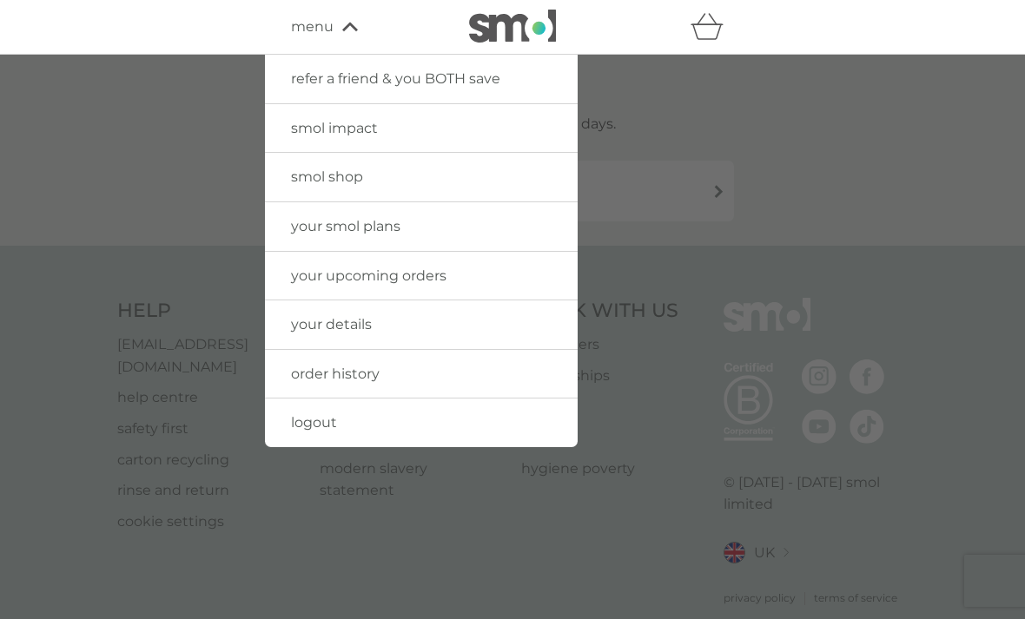  Describe the element at coordinates (421, 325) in the screenshot. I see `a: your details` at that location.